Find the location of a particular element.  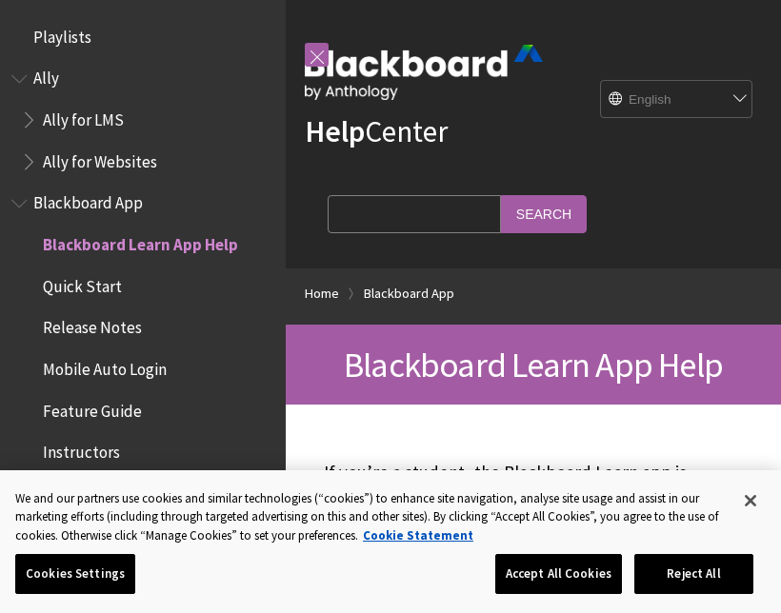

span: Release Notes is located at coordinates (92, 325).